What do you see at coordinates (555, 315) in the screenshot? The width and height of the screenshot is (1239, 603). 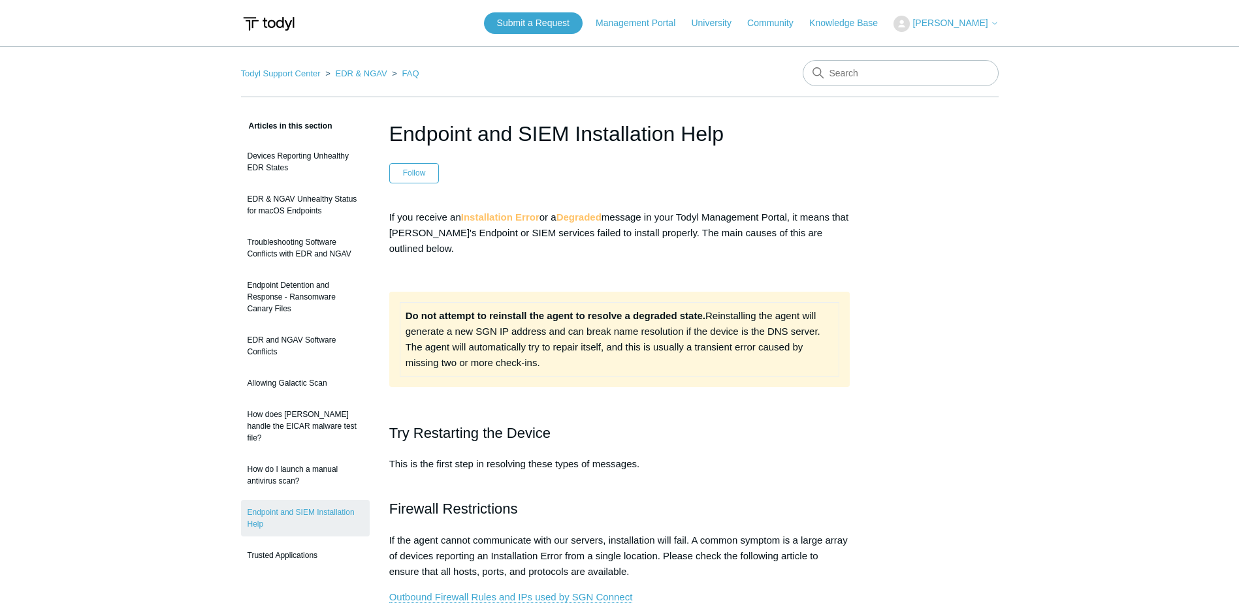 I see `strong: Do not attempt to reinstall the agent to resolve a degraded state.` at bounding box center [555, 315].